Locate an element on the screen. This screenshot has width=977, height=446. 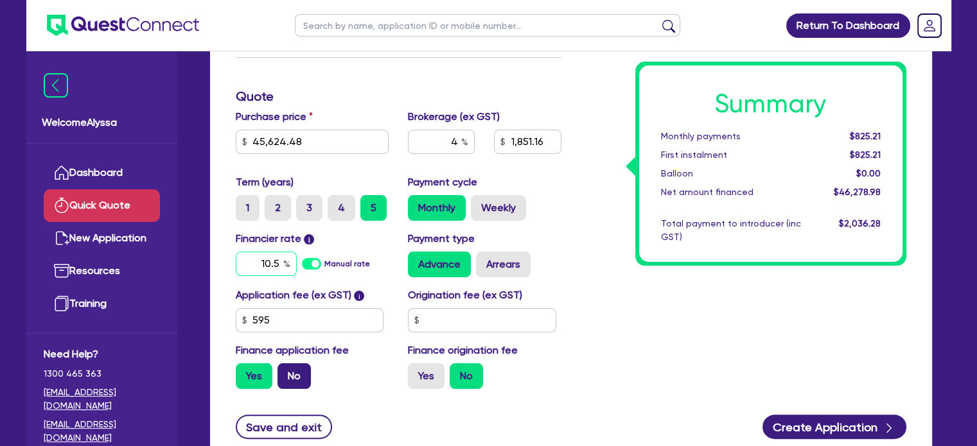
label: 4 is located at coordinates (341, 208).